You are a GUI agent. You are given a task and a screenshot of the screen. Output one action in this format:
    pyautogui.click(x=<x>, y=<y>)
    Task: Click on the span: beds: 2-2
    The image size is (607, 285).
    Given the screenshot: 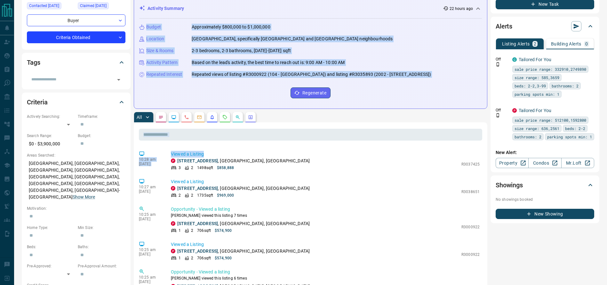 What is the action you would take?
    pyautogui.click(x=575, y=128)
    